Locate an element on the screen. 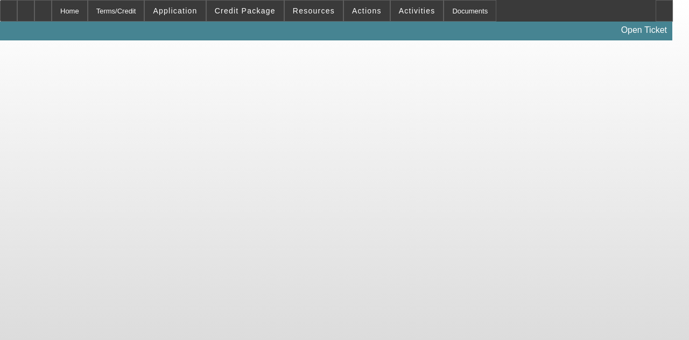 The image size is (689, 340). span: Application is located at coordinates (175, 11).